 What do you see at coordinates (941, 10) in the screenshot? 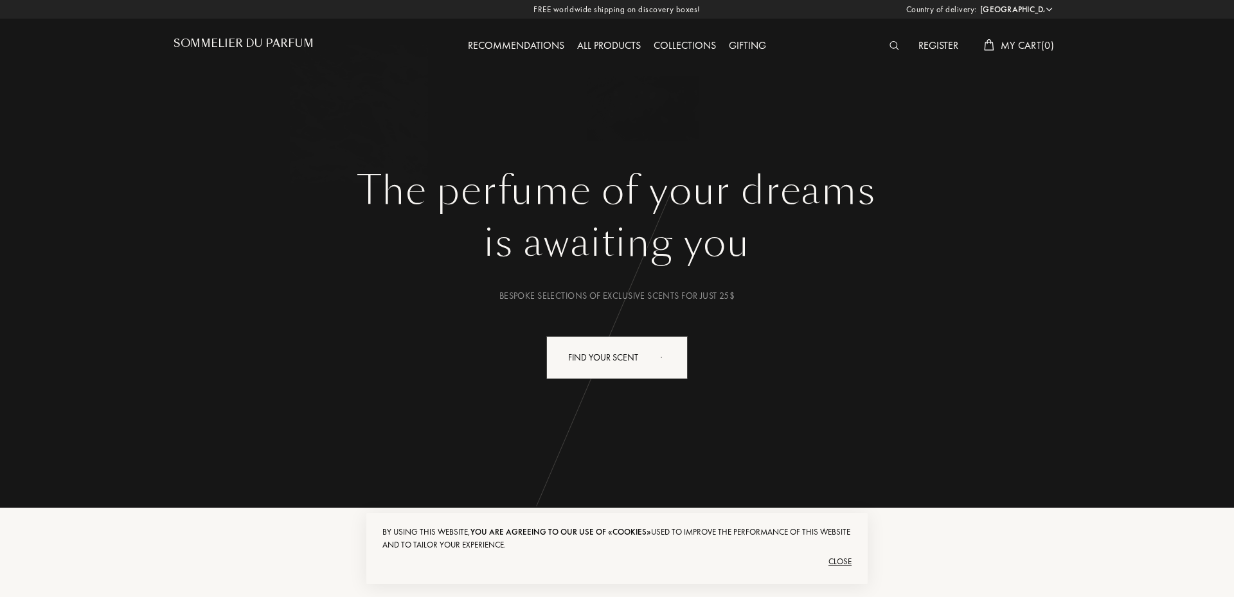
I see `span: Country of delivery:` at bounding box center [941, 10].